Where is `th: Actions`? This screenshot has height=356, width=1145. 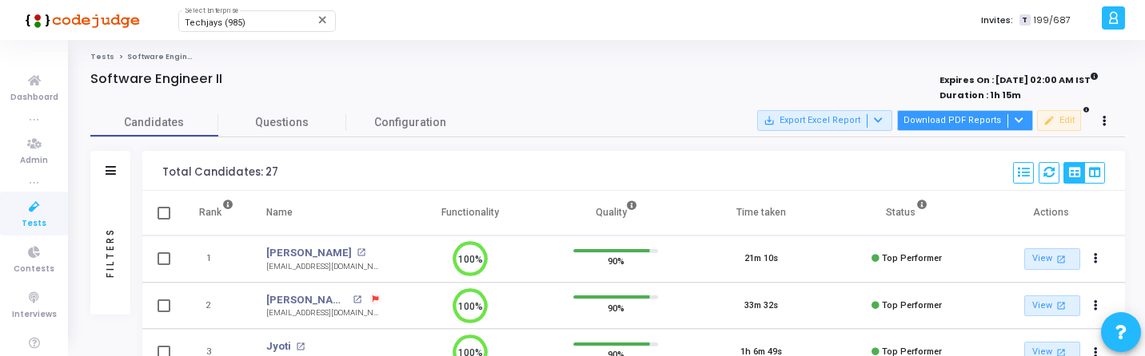
th: Actions is located at coordinates (1052, 213).